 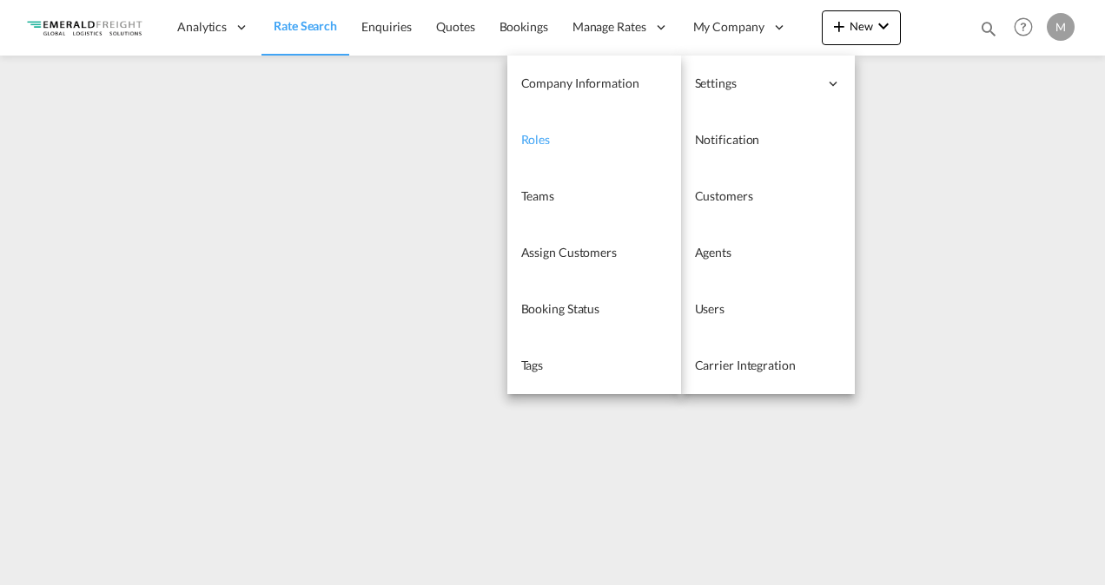 What do you see at coordinates (609, 27) in the screenshot?
I see `span: Manage Rates` at bounding box center [609, 27].